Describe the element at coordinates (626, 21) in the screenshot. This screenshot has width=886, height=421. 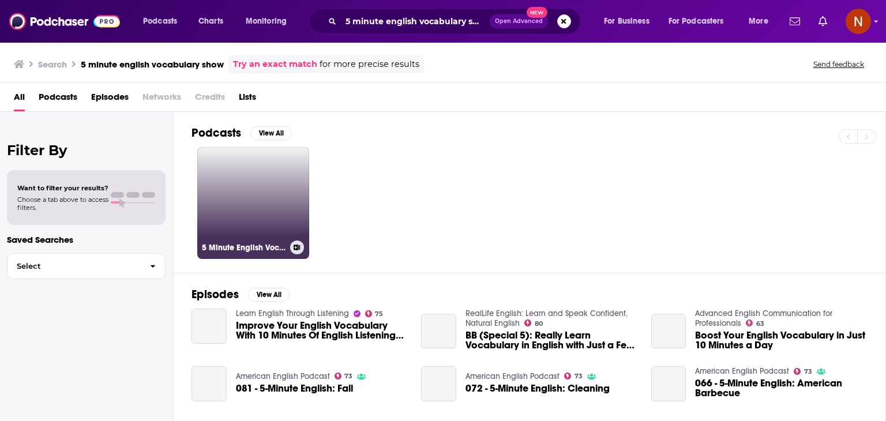
I see `span: For Business` at that location.